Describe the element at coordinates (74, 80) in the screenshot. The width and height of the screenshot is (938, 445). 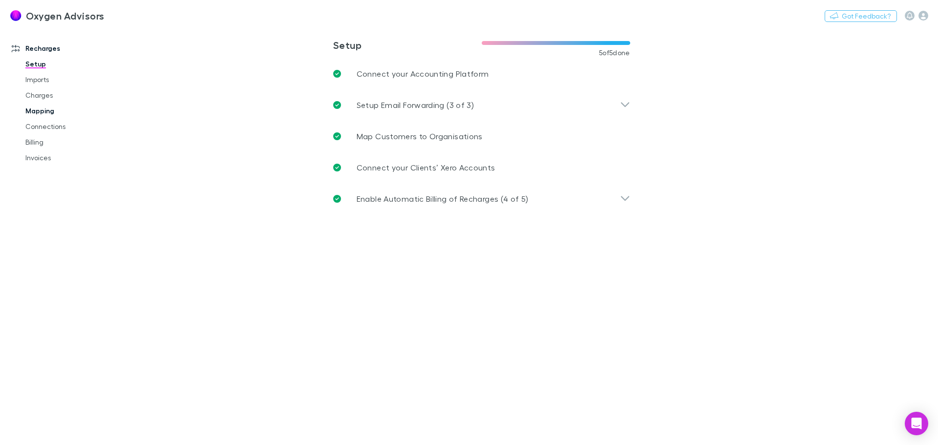
I see `a: Imports` at that location.